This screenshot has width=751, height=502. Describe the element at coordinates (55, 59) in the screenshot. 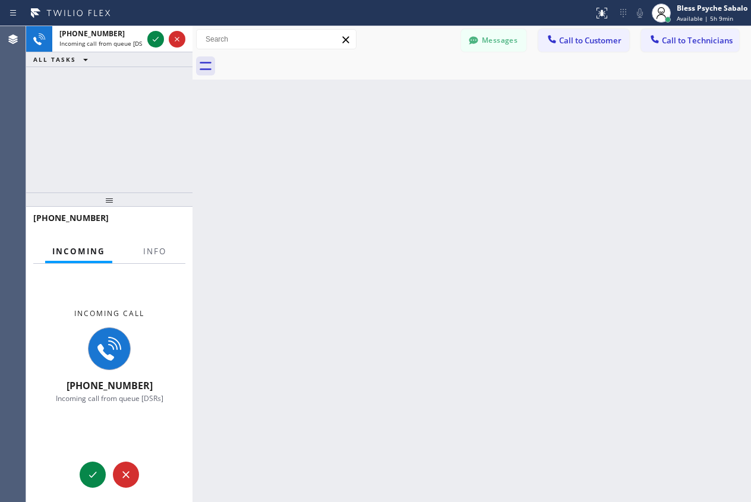

I see `span: ALL TASKS` at that location.